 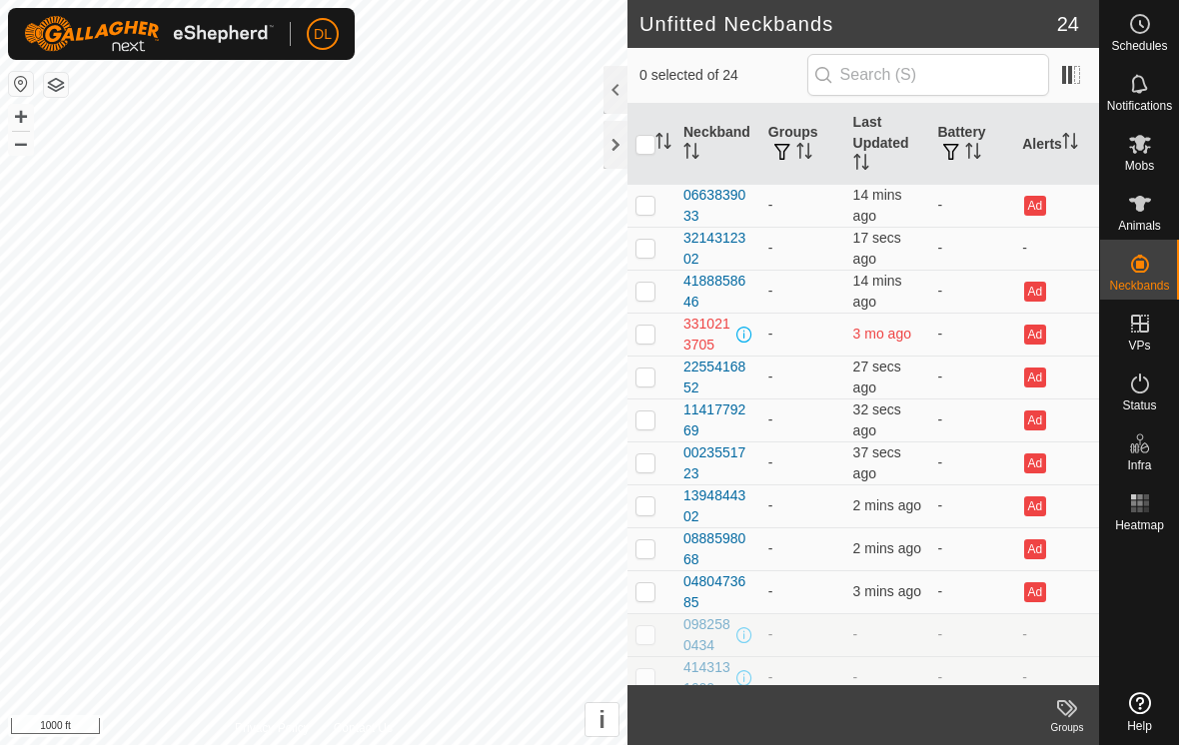 What do you see at coordinates (149, 34) in the screenshot?
I see `img: Gallagher Logo` at bounding box center [149, 34].